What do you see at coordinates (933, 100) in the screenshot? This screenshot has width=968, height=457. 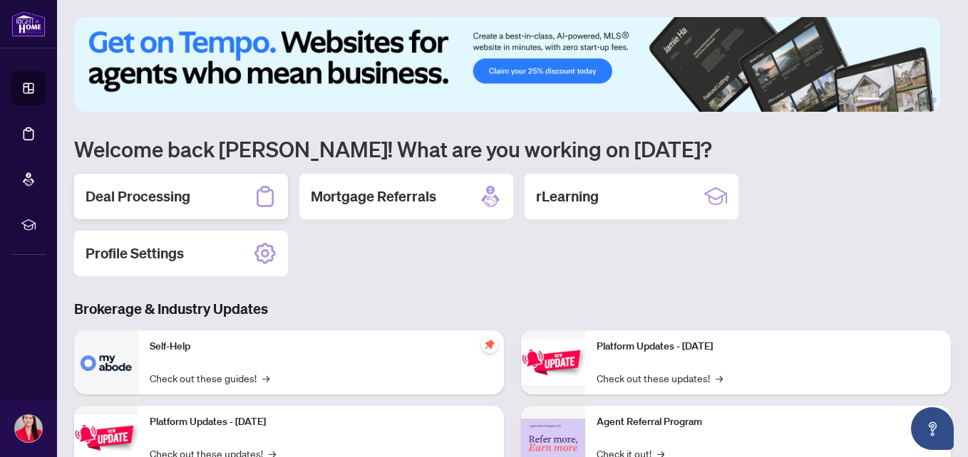 I see `button: 6` at bounding box center [933, 100].